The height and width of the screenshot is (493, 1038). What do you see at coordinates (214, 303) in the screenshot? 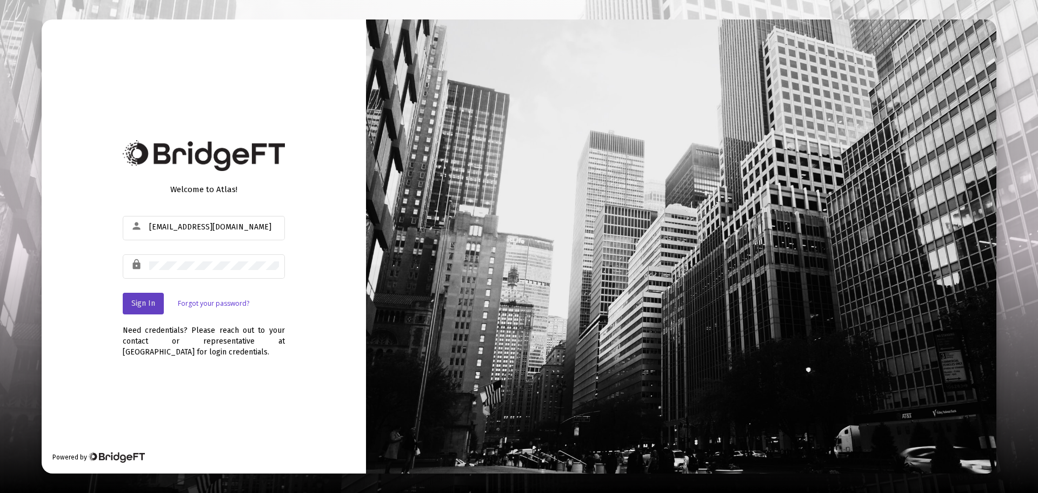
I see `a: Forgot your password?` at bounding box center [214, 303].